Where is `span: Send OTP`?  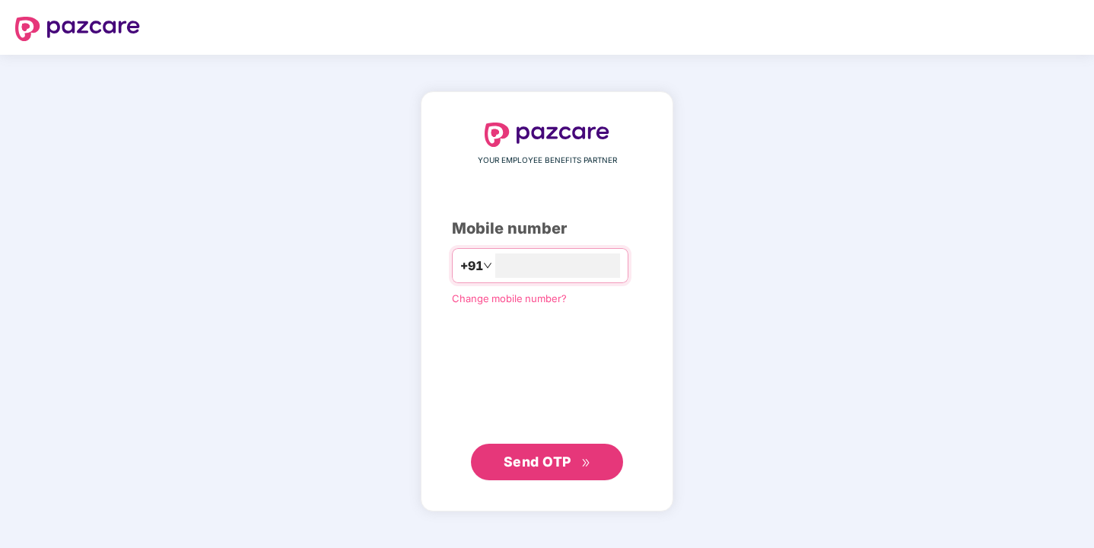 span: Send OTP is located at coordinates (537, 461).